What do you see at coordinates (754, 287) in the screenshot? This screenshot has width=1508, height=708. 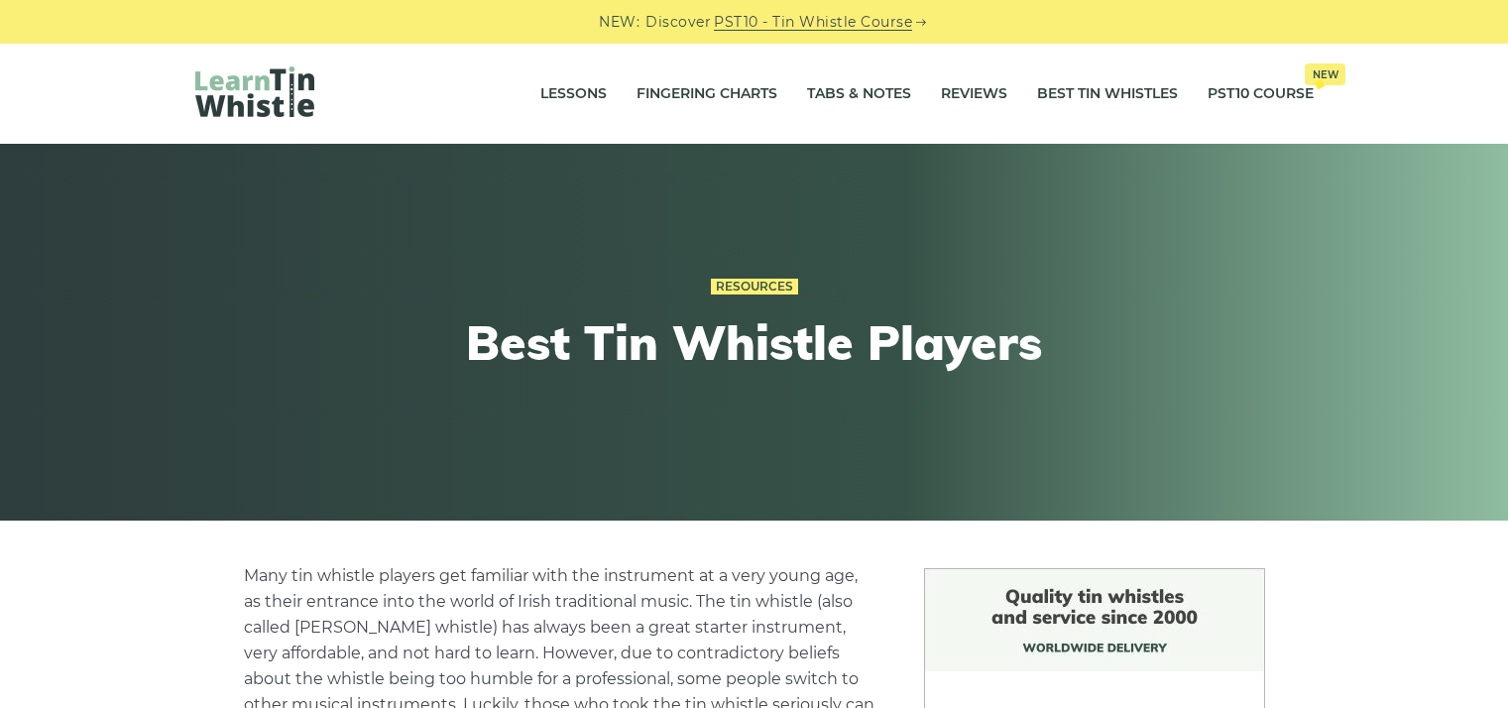 I see `a: Resources` at bounding box center [754, 287].